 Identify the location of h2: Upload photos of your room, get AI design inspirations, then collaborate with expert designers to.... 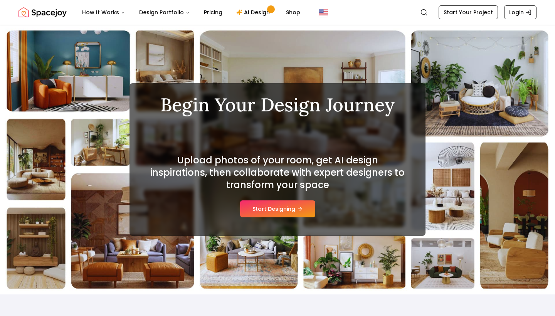
(277, 173).